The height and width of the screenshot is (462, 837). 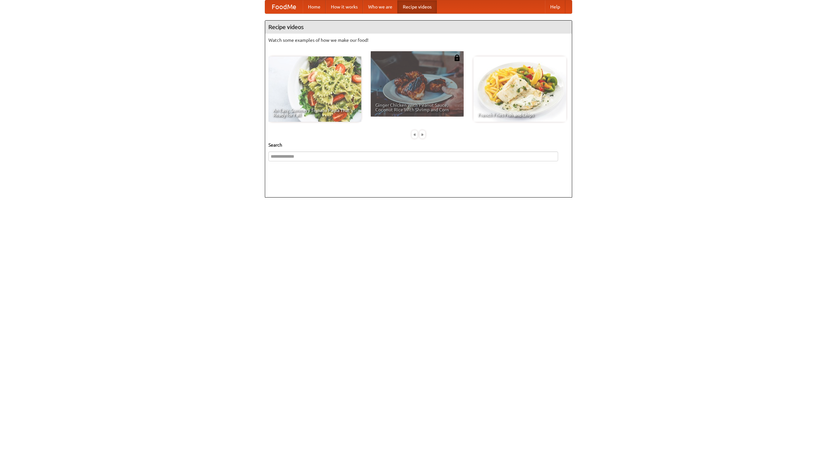 I want to click on a: French Fries Fish and Chips, so click(x=520, y=89).